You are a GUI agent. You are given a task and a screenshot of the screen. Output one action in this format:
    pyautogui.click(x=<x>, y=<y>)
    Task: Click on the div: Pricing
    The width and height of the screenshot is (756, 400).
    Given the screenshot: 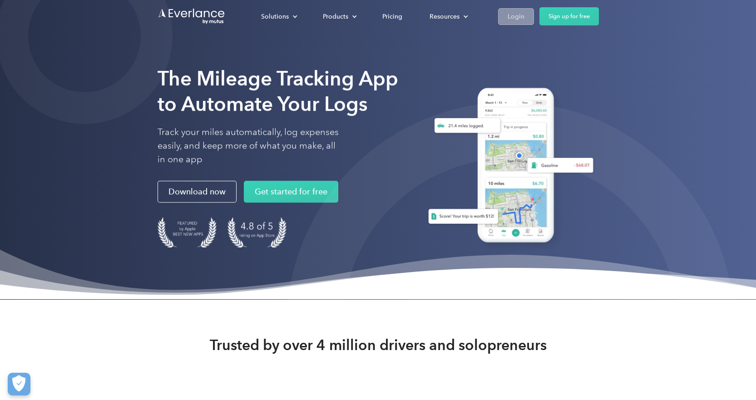 What is the action you would take?
    pyautogui.click(x=393, y=16)
    